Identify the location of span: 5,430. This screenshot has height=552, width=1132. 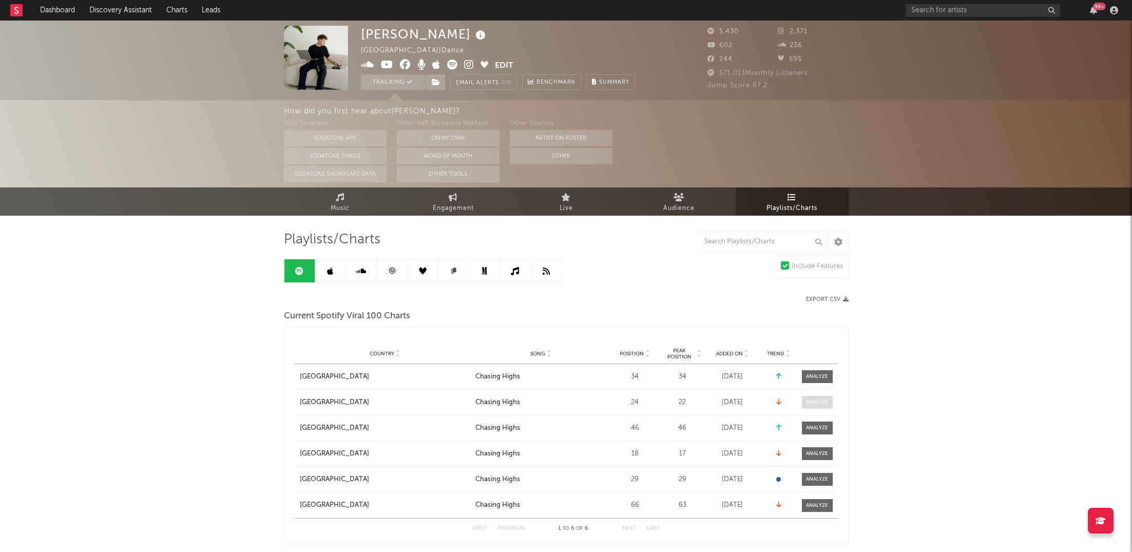
(723, 31).